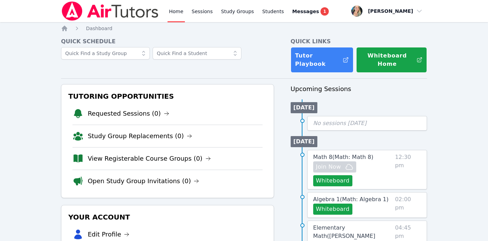 The height and width of the screenshot is (241, 488). I want to click on a: Math 8(Math: Math 8), so click(343, 157).